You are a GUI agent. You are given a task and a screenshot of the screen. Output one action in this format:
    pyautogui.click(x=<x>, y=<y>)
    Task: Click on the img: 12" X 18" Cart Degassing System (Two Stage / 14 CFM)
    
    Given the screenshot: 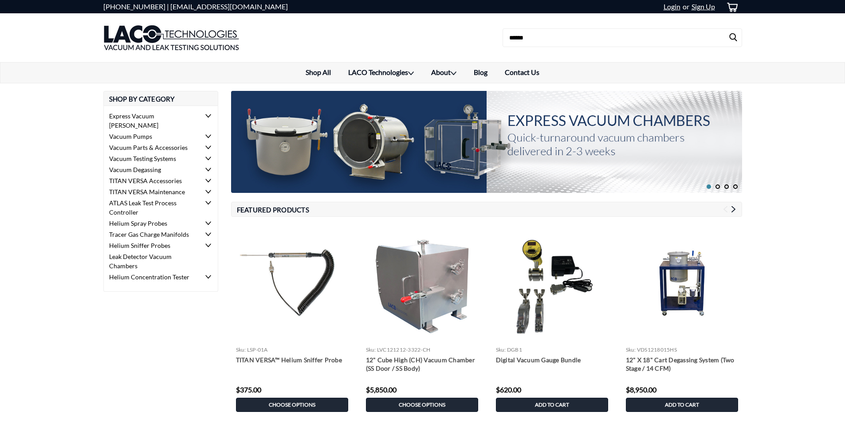 What is the action you would take?
    pyautogui.click(x=682, y=282)
    